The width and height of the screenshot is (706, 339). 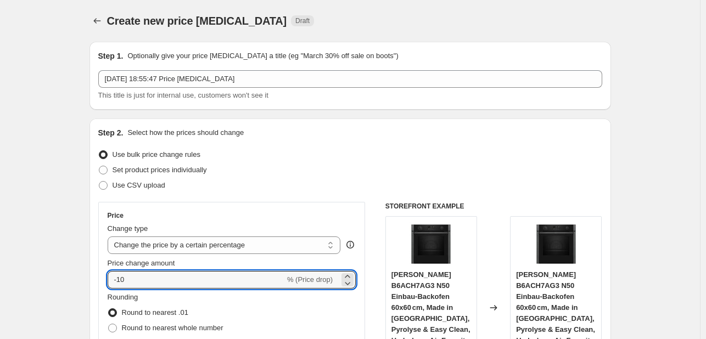 What do you see at coordinates (350, 245) in the screenshot?
I see `div: help` at bounding box center [350, 245].